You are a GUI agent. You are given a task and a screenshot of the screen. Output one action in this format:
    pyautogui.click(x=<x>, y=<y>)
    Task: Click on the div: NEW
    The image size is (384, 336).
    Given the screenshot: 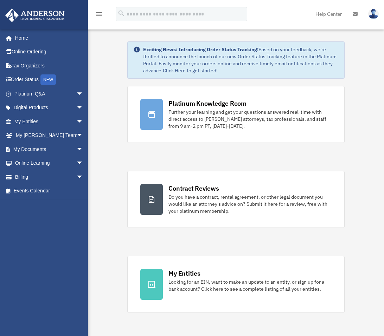 What is the action you would take?
    pyautogui.click(x=48, y=80)
    